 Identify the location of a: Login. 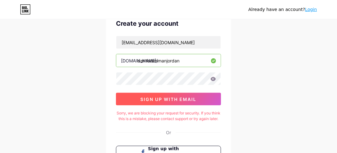
(311, 9).